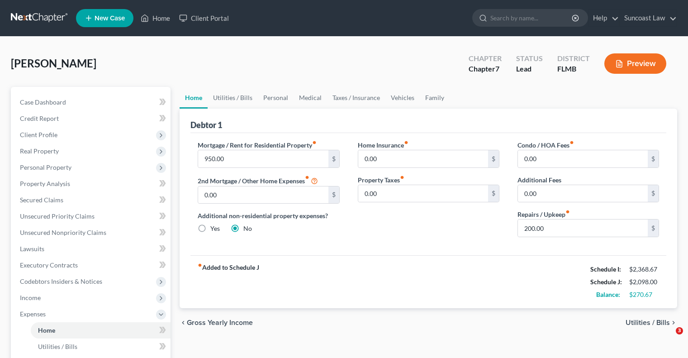 This screenshot has height=358, width=688. I want to click on strong: Schedule I:, so click(605, 269).